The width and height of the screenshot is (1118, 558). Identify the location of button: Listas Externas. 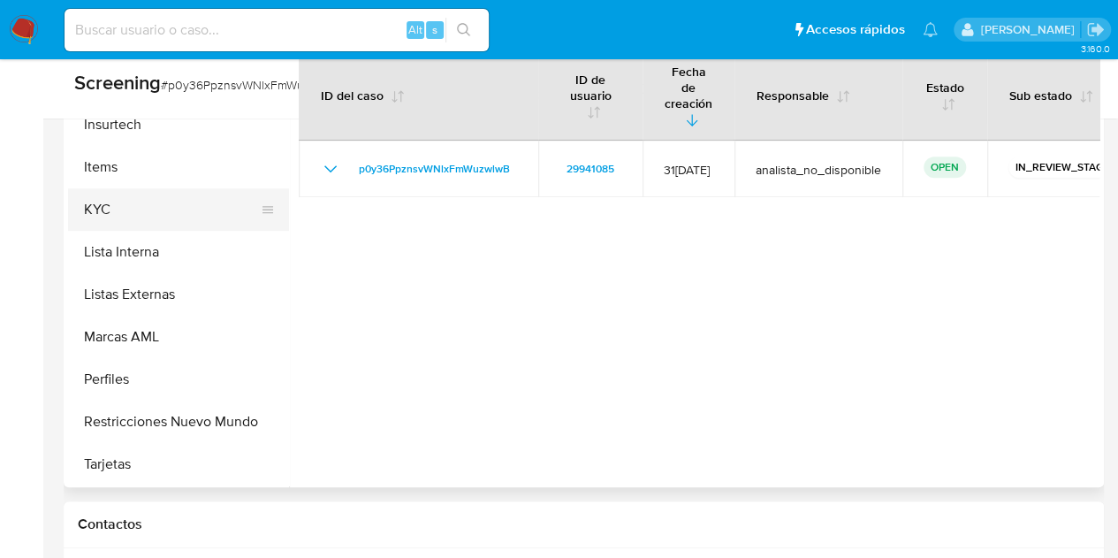
(179, 294).